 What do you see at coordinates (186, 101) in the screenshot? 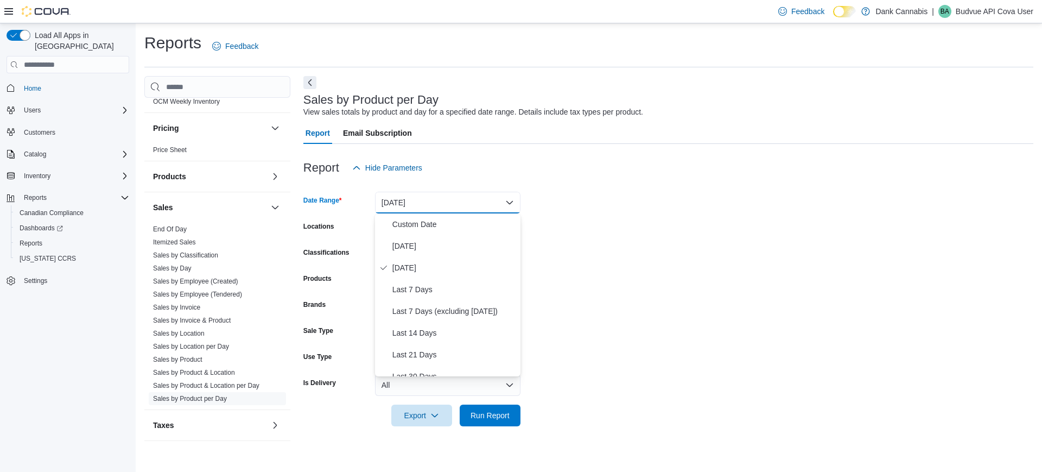
I see `span: OCM Weekly Inventory` at bounding box center [186, 101].